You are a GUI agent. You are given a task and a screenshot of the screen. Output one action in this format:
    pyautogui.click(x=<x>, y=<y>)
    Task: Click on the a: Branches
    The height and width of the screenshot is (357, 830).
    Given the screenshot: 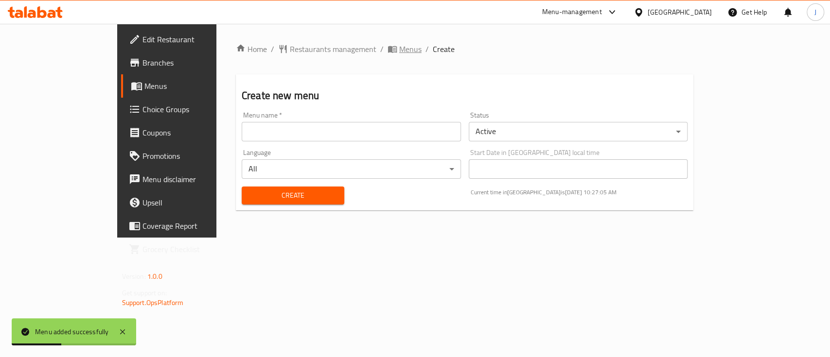 What is the action you would take?
    pyautogui.click(x=188, y=63)
    